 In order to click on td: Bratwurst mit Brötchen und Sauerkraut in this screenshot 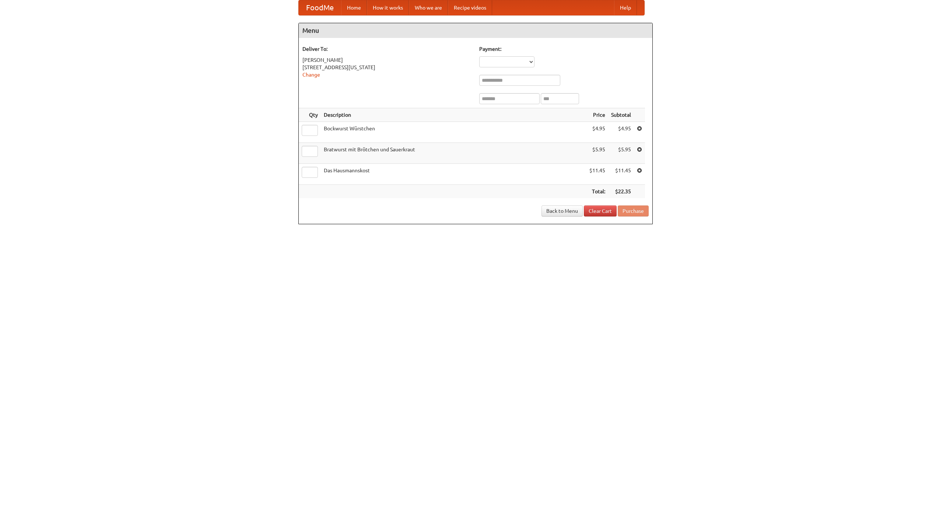, I will do `click(454, 153)`.